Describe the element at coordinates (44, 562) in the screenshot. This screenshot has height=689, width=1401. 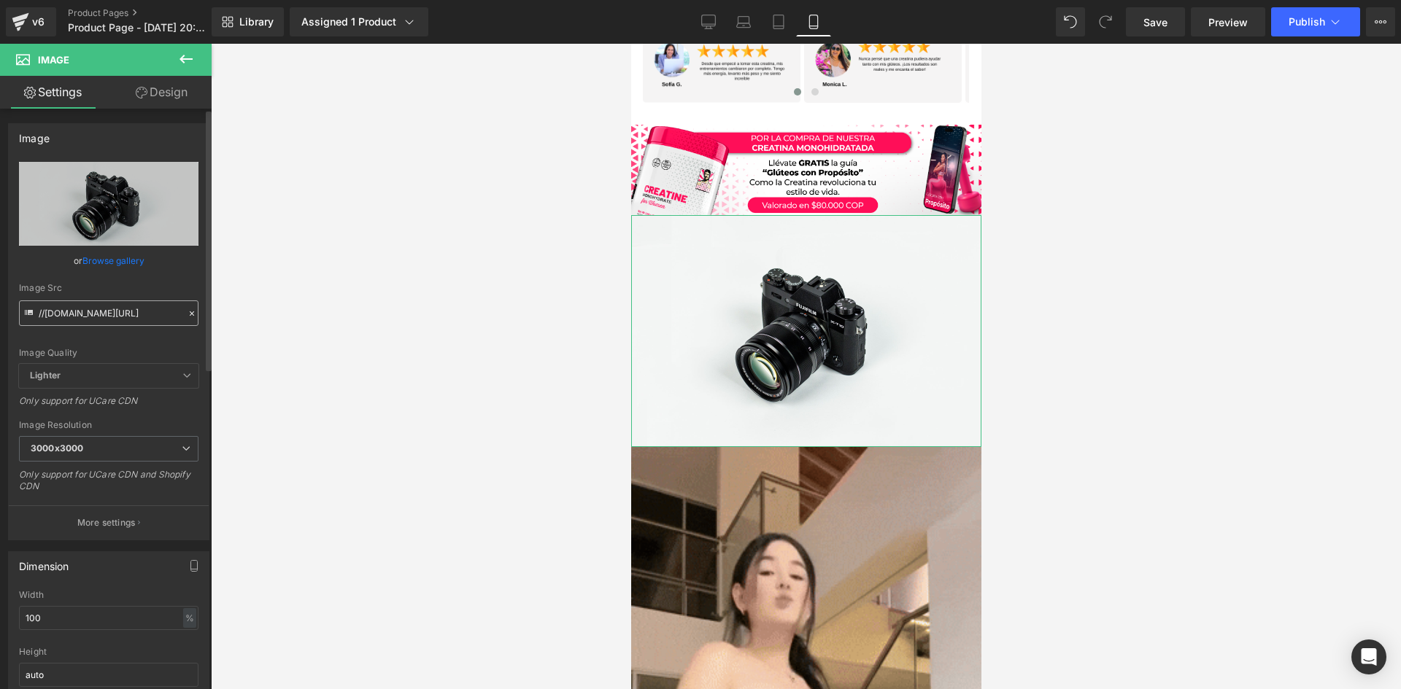
I see `div: Dimension` at that location.